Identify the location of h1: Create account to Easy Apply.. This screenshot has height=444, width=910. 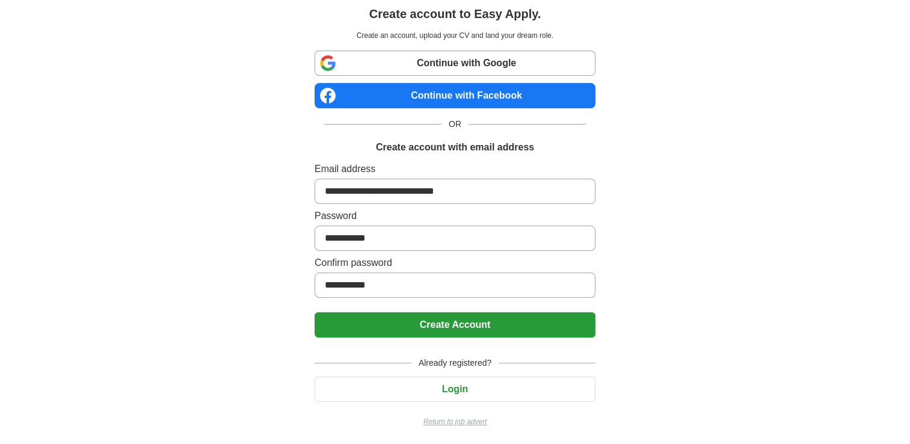
(455, 14).